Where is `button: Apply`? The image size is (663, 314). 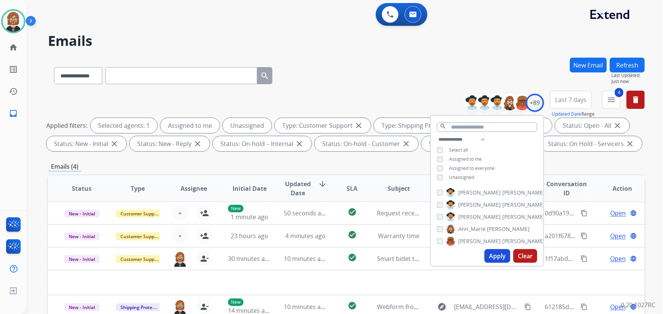
button: Apply is located at coordinates (497, 256).